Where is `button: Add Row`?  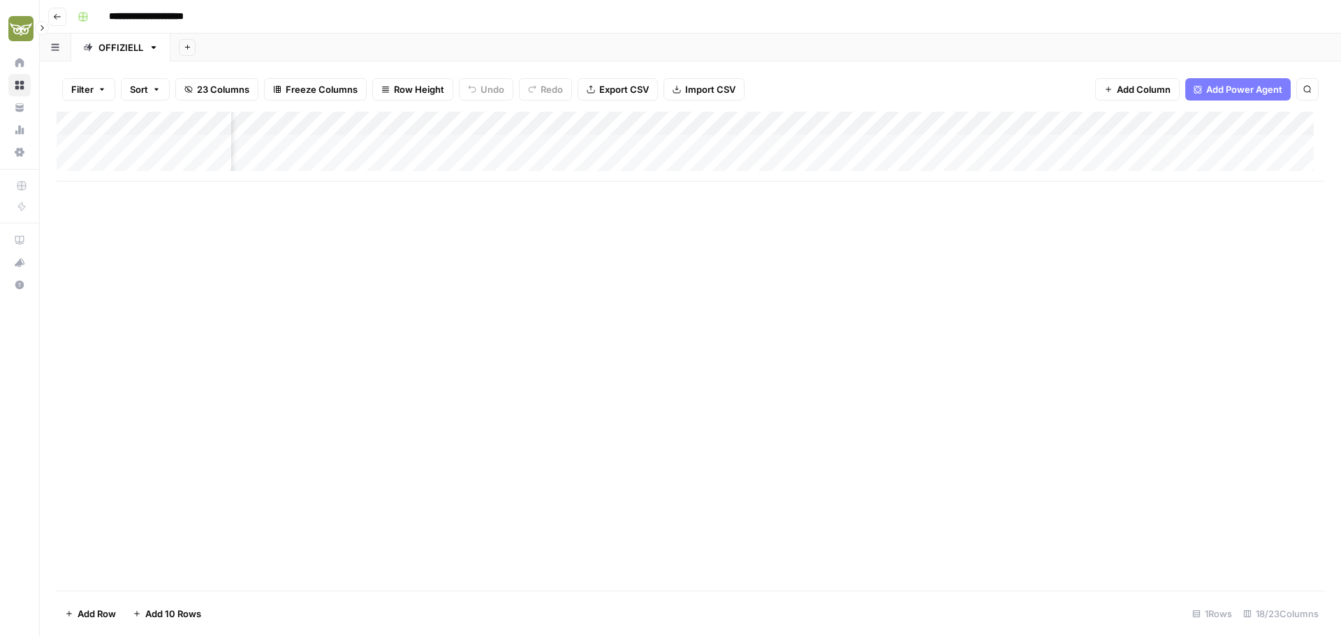 button: Add Row is located at coordinates (90, 614).